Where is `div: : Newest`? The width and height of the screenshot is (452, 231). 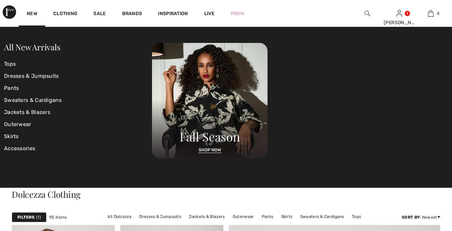 div: : Newest is located at coordinates (421, 217).